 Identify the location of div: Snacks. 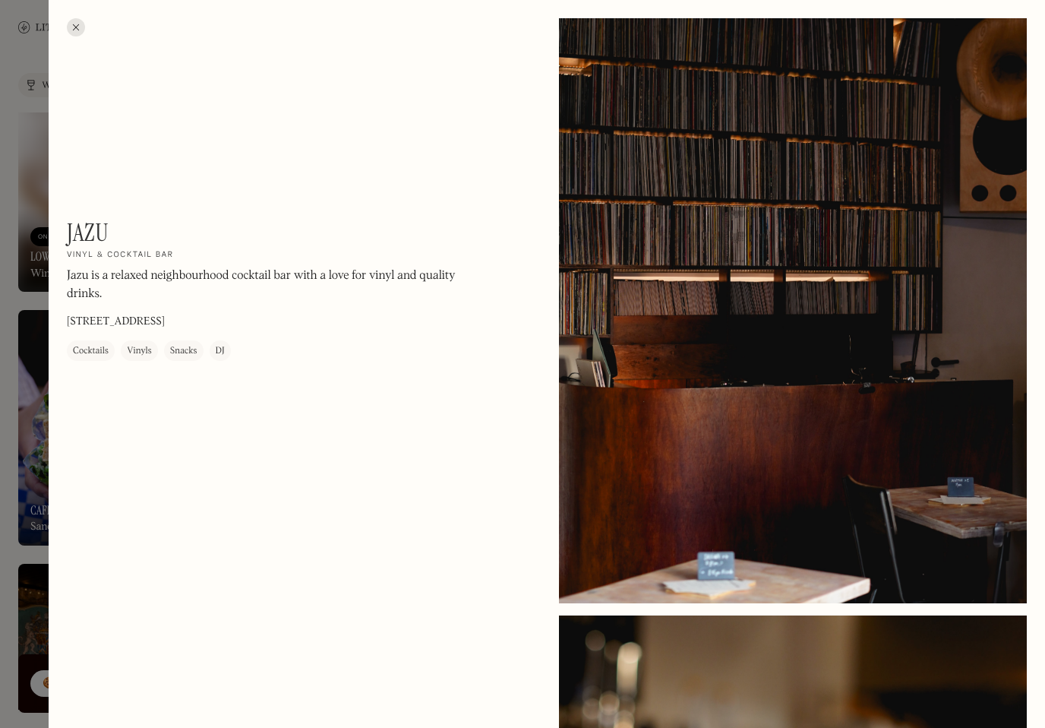
(184, 352).